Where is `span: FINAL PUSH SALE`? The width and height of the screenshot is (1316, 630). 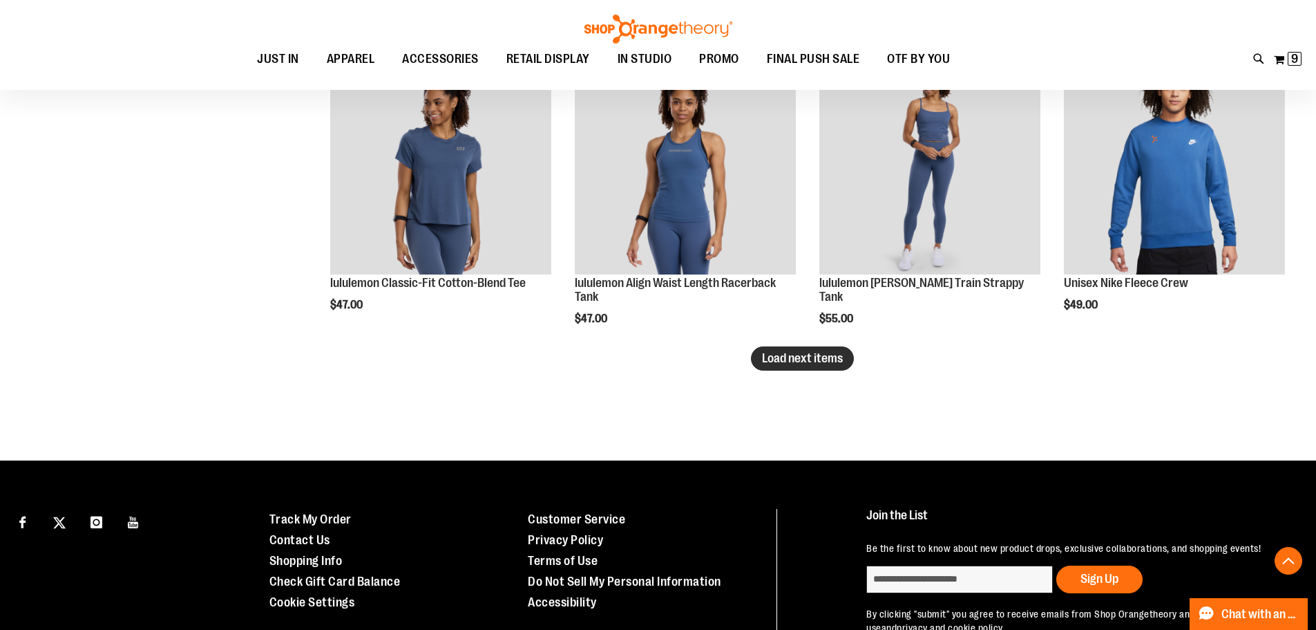
span: FINAL PUSH SALE is located at coordinates (813, 59).